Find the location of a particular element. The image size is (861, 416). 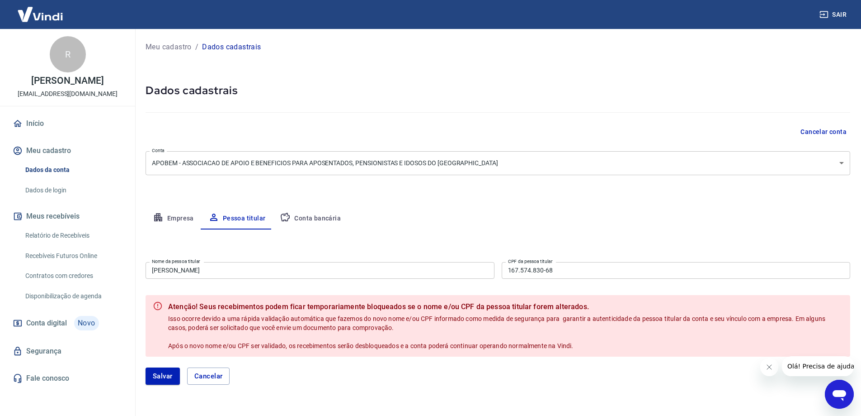

a: Conta digitalNovo is located at coordinates (67, 323).